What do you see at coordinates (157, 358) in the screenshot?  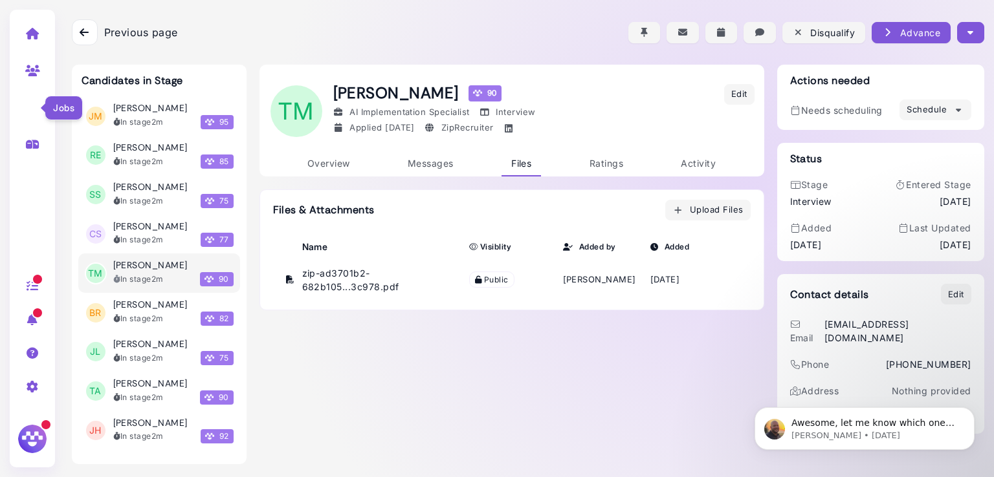 I see `time: 2025-06-09T13:06:15.089Z` at bounding box center [157, 358].